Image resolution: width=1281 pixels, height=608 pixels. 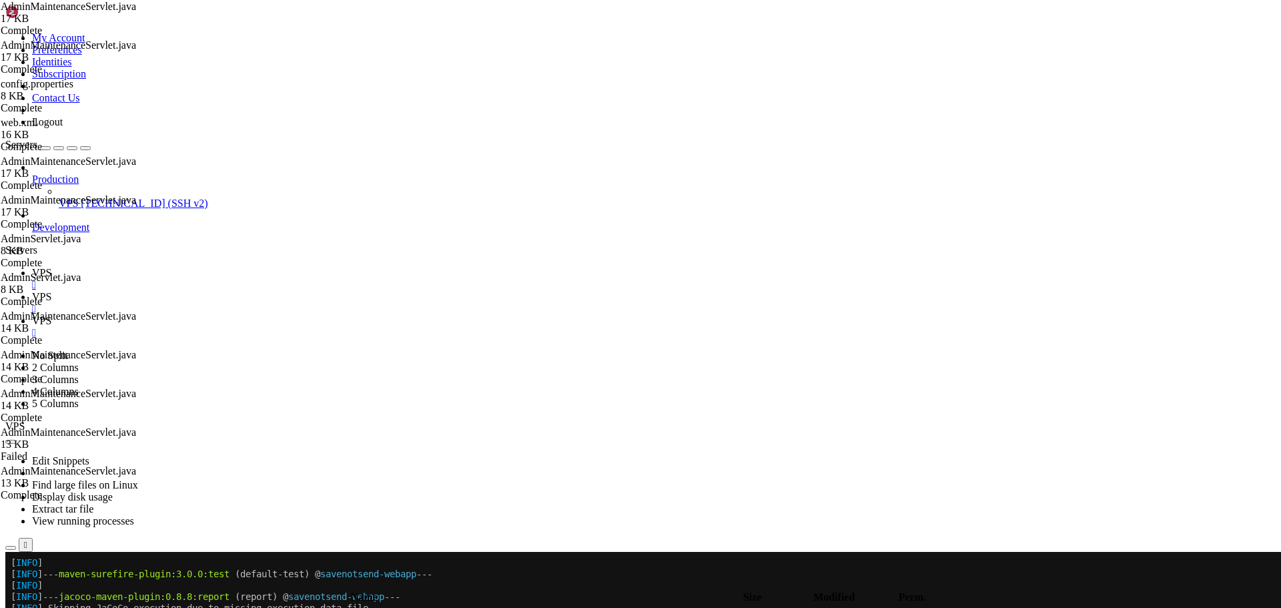 I want to click on x-row: Deploying new WAR file..., so click(x=556, y=260).